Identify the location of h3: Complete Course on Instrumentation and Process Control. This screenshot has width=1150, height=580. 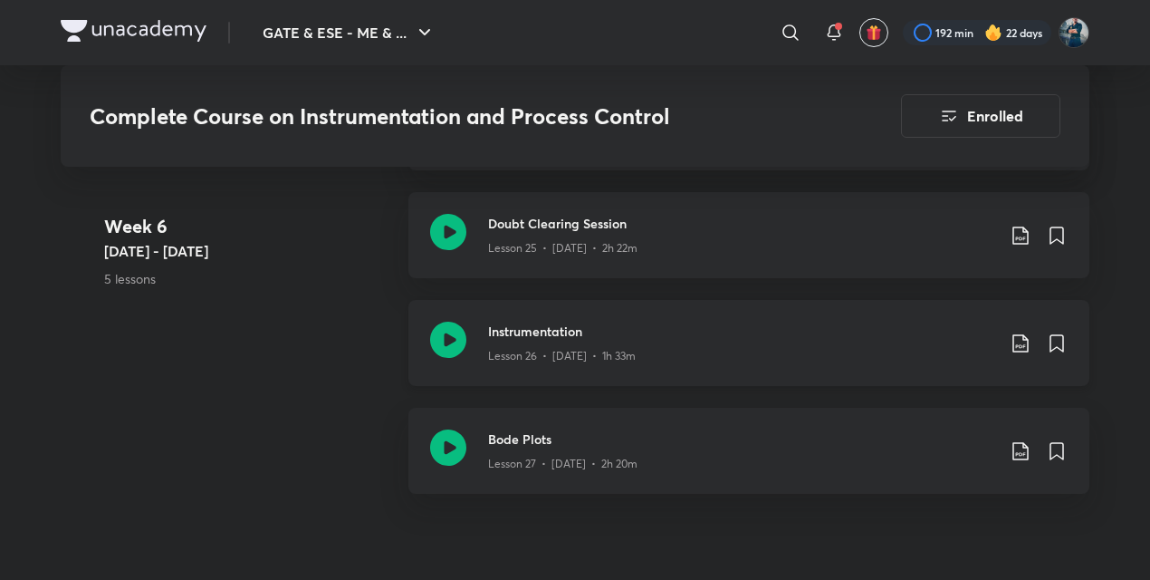
(444, 116).